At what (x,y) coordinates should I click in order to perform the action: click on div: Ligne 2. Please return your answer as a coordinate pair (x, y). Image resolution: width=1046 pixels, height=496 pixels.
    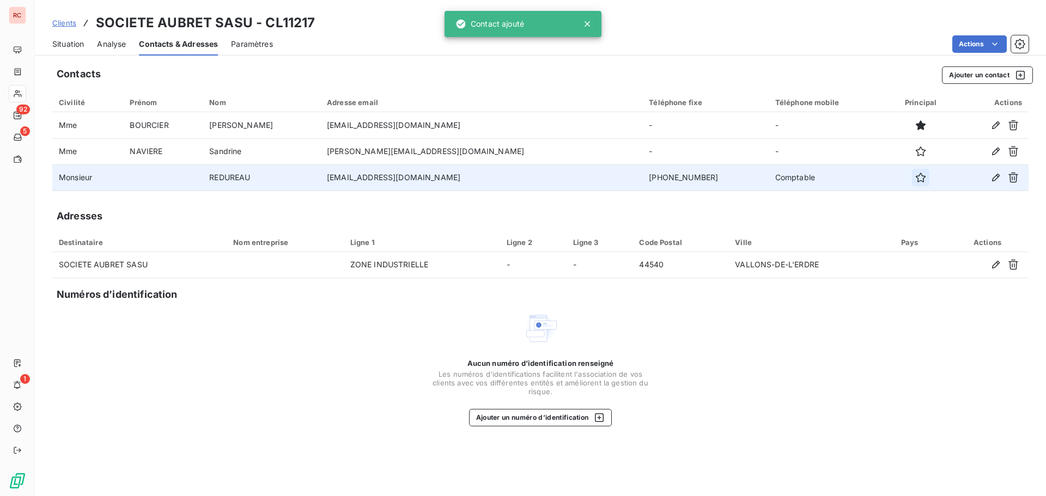
    Looking at the image, I should click on (533, 242).